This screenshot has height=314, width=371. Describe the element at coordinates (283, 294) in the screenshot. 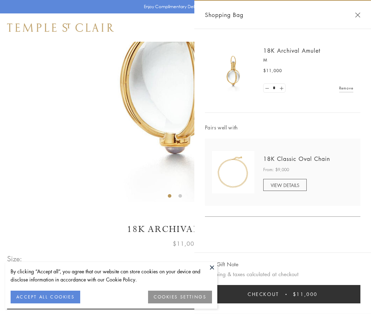

I see `button: Checkout $11,000` at that location.